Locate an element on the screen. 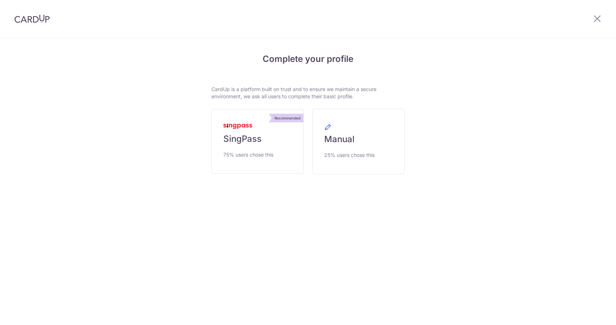 This screenshot has height=325, width=616. h4: Complete your profile is located at coordinates (308, 59).